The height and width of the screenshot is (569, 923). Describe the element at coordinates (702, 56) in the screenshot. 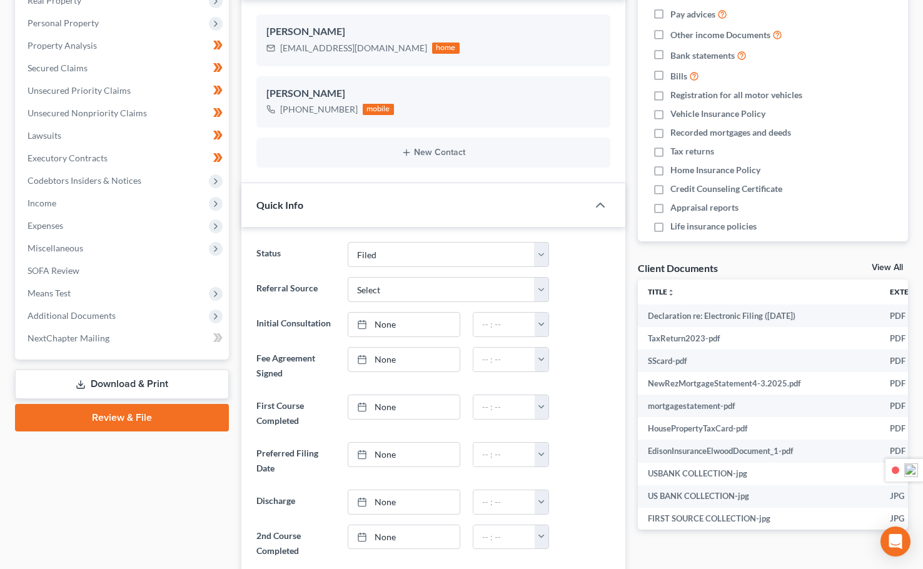

I see `span: Bank statements` at that location.